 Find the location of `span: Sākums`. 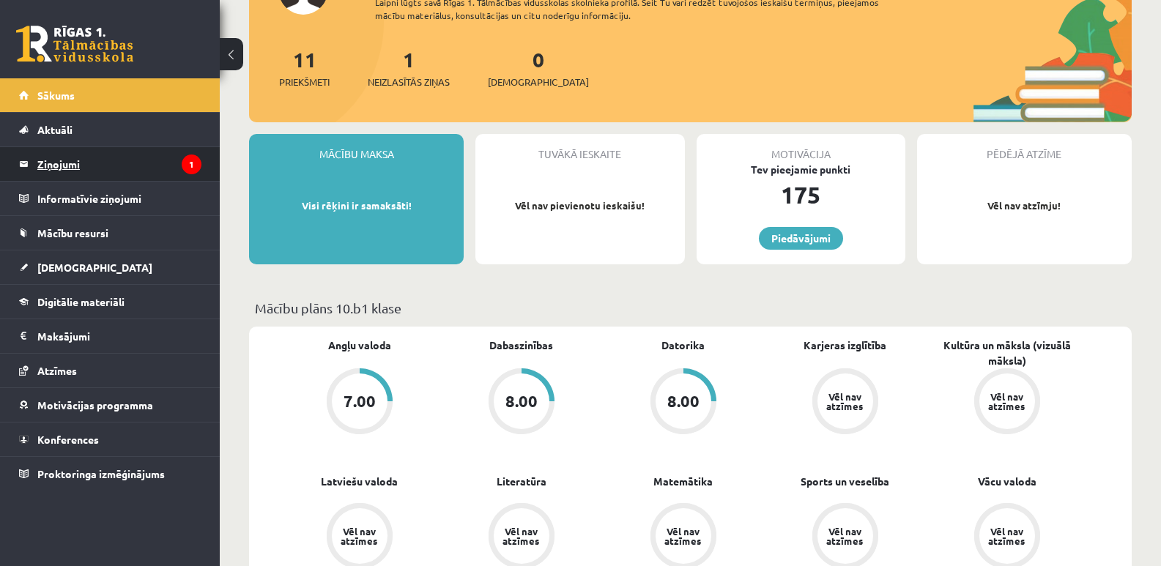

span: Sākums is located at coordinates (56, 95).